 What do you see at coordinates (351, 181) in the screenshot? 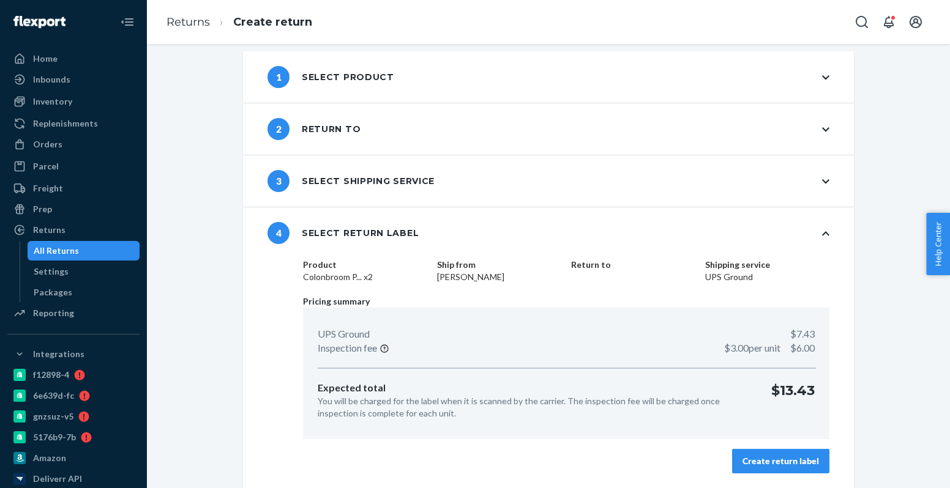
I see `div: Select shipping service` at bounding box center [351, 181].